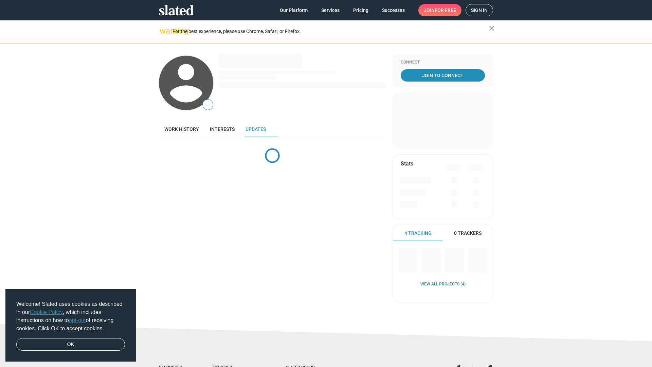 The height and width of the screenshot is (367, 652). What do you see at coordinates (407, 163) in the screenshot?
I see `mat-card-title: Stats` at bounding box center [407, 163].